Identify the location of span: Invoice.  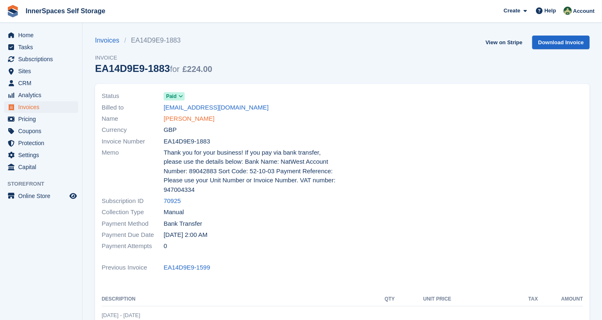
(154, 58).